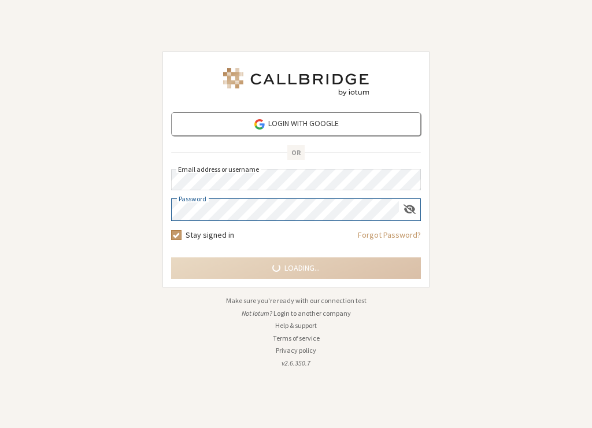 This screenshot has width=592, height=428. Describe the element at coordinates (296, 82) in the screenshot. I see `img: Iotum` at that location.